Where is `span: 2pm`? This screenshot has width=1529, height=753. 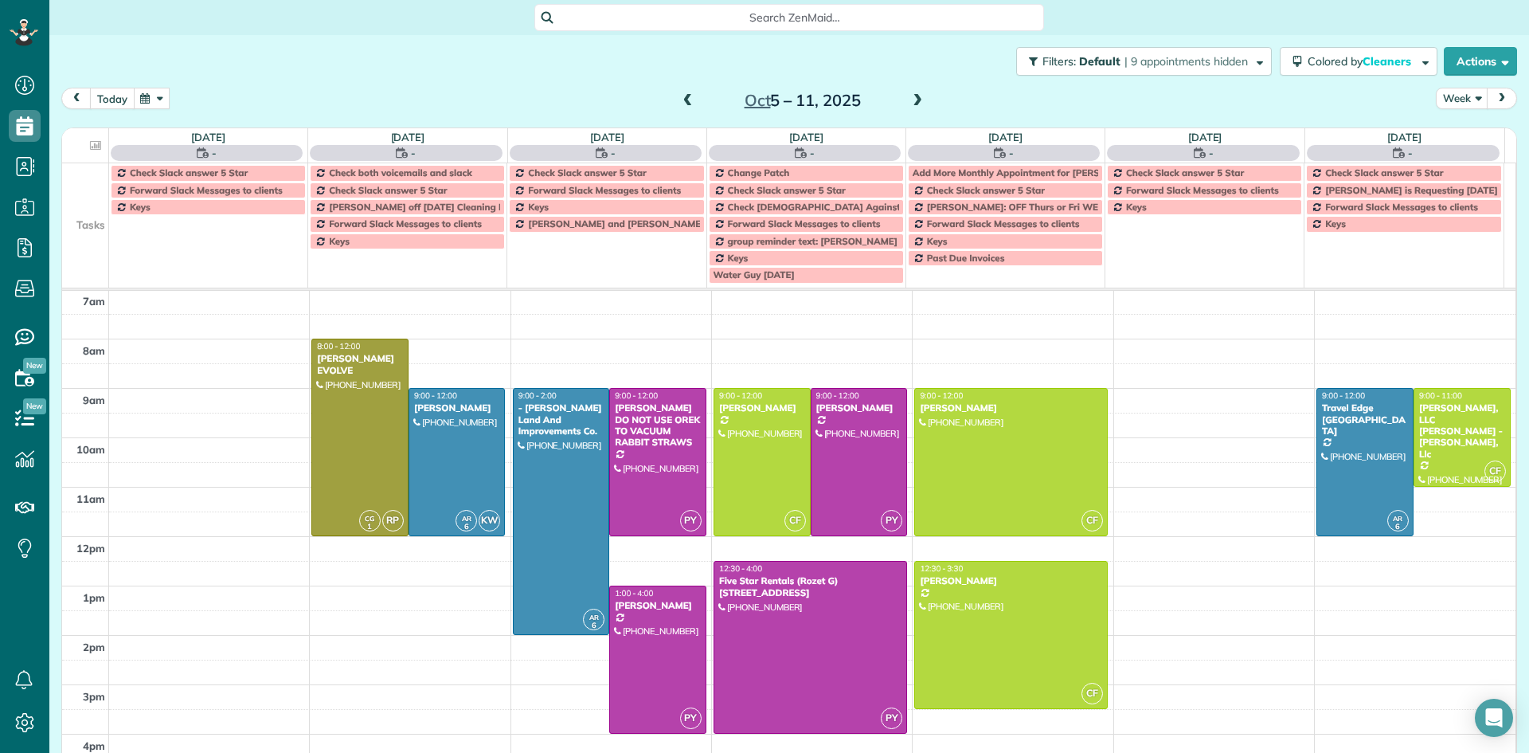
span: 2pm is located at coordinates (94, 647).